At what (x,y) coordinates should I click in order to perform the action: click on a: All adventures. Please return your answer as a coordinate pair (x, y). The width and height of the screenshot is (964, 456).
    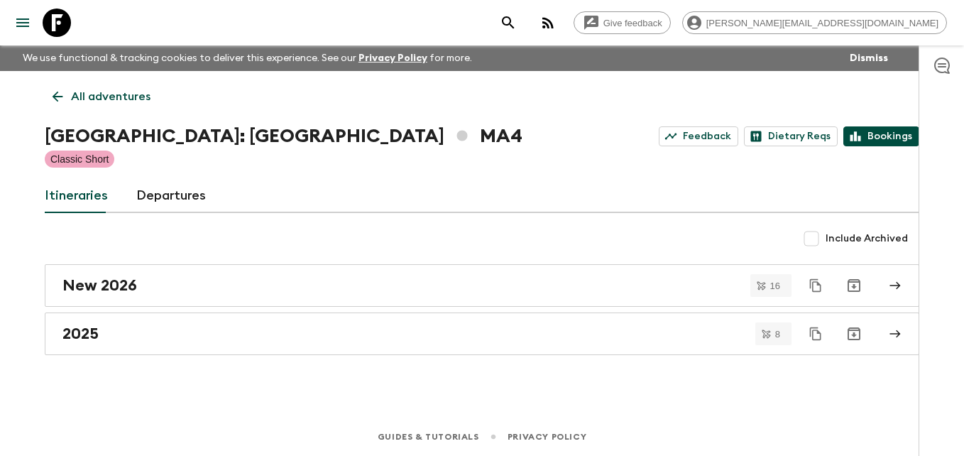
    Looking at the image, I should click on (102, 97).